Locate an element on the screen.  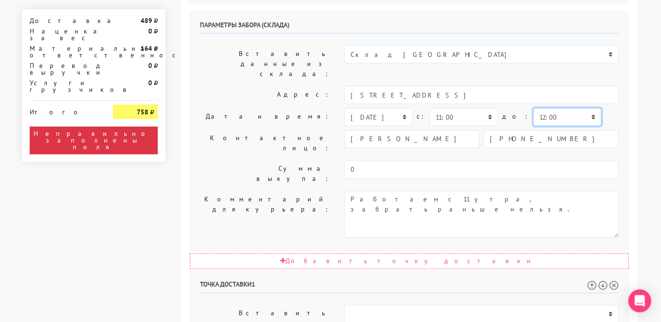
div: Доставка is located at coordinates (64, 21).